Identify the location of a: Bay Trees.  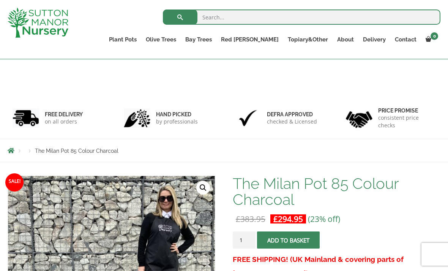
(199, 40).